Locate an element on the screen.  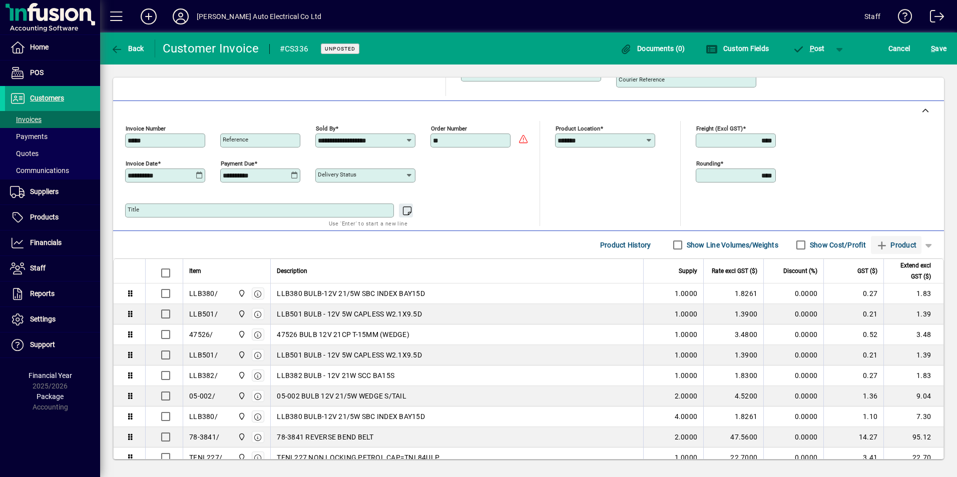
span: Reports is located at coordinates (42, 294).